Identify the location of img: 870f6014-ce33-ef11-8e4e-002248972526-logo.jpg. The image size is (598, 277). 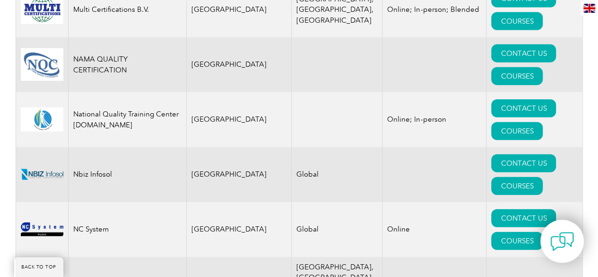
(42, 64).